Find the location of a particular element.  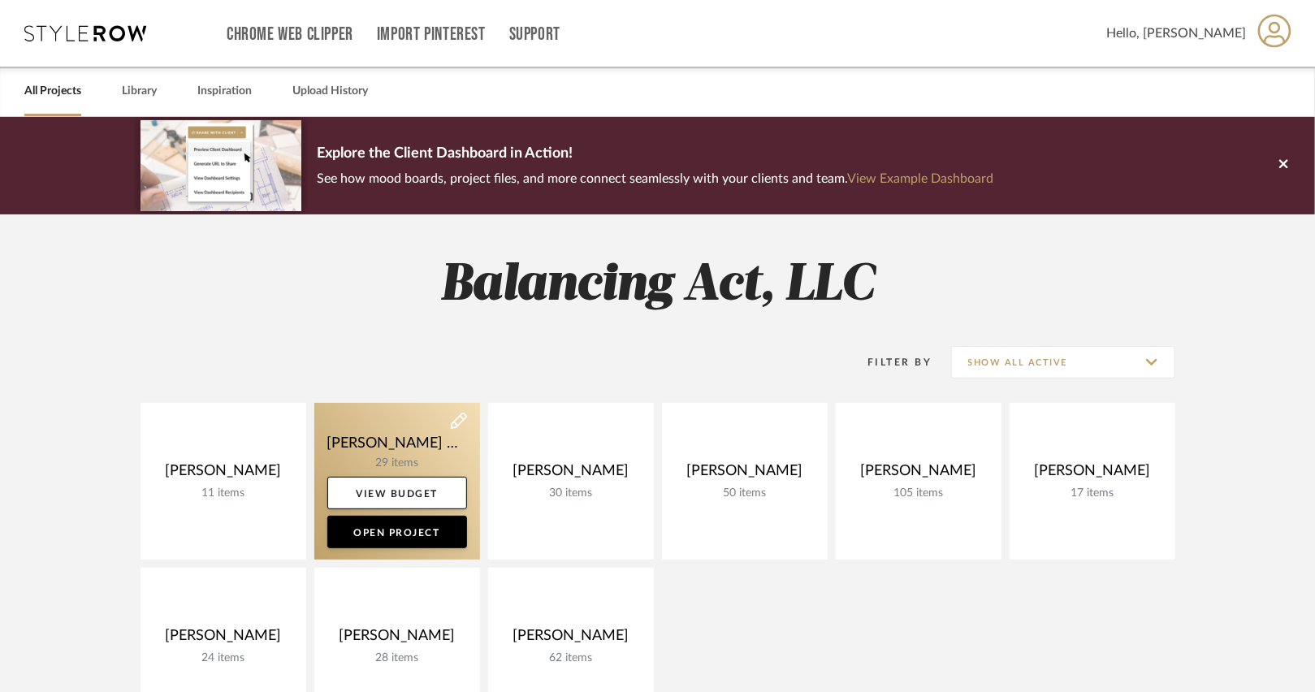

a: Library is located at coordinates (139, 91).